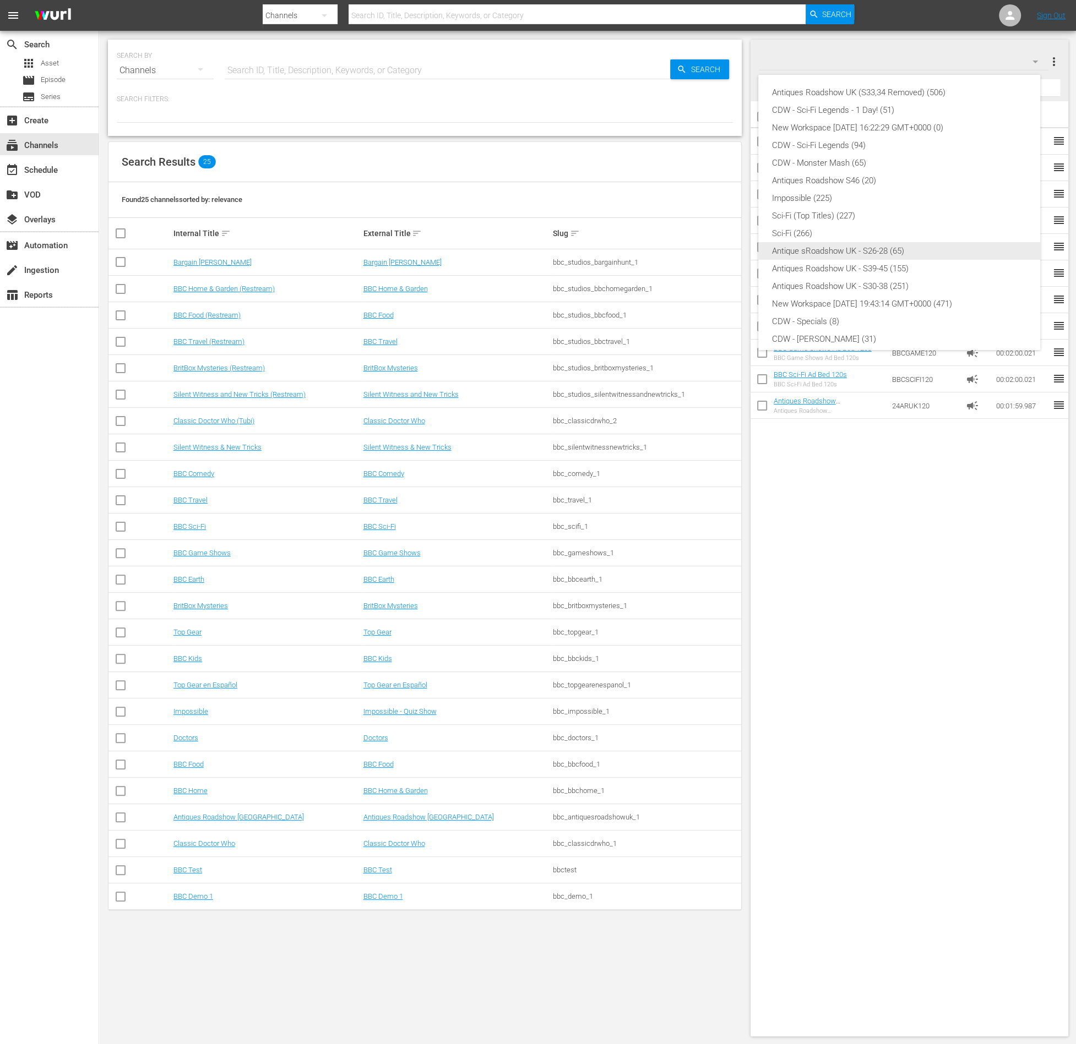  What do you see at coordinates (899, 286) in the screenshot?
I see `div: Antiques Roadshow UK - S30-38 (251)` at bounding box center [899, 286].